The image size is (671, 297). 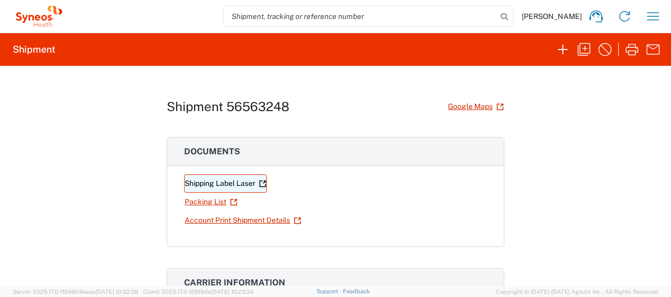 I want to click on a: Account Print Shipment Details, so click(x=243, y=220).